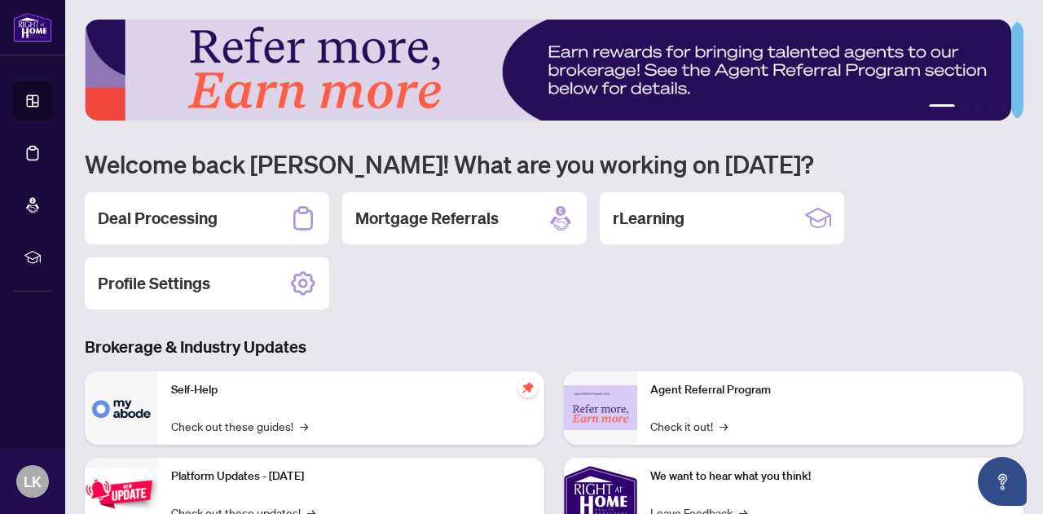 The image size is (1043, 514). I want to click on a: Check it out!→, so click(689, 426).